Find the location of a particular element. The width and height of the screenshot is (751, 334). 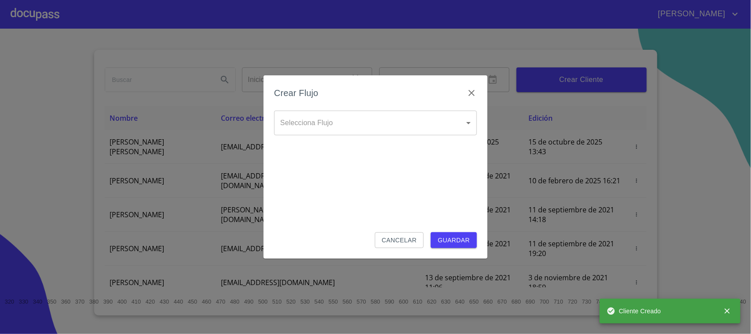

button: close is located at coordinates (728, 311).